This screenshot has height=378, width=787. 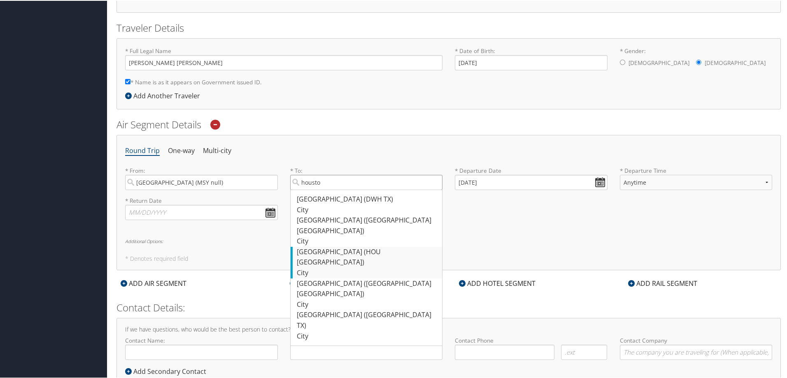 What do you see at coordinates (497, 283) in the screenshot?
I see `div: ADD HOTEL SEGMENT` at bounding box center [497, 283].